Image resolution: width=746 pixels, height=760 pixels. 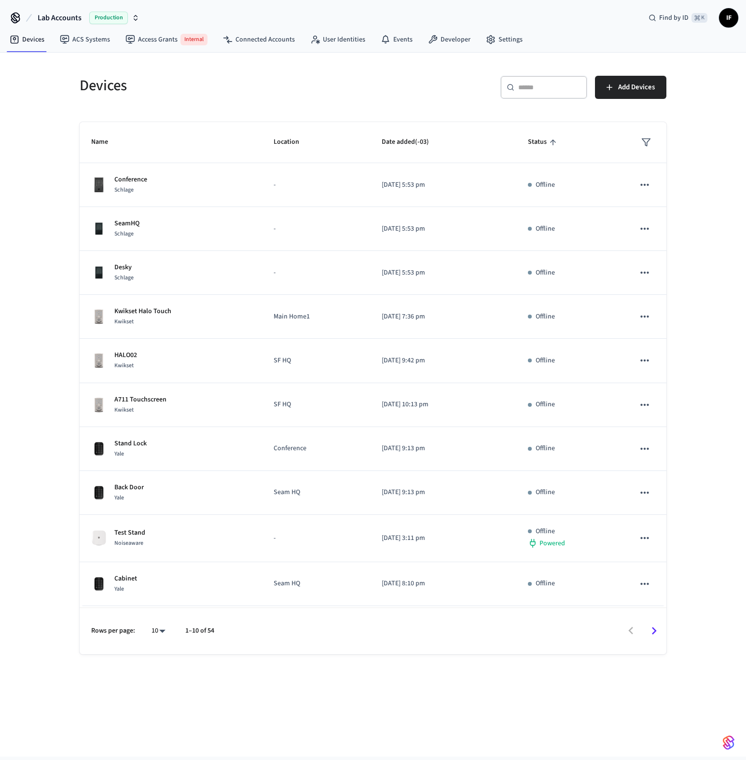 What do you see at coordinates (411, 142) in the screenshot?
I see `span: Date added(-03)` at bounding box center [411, 142].